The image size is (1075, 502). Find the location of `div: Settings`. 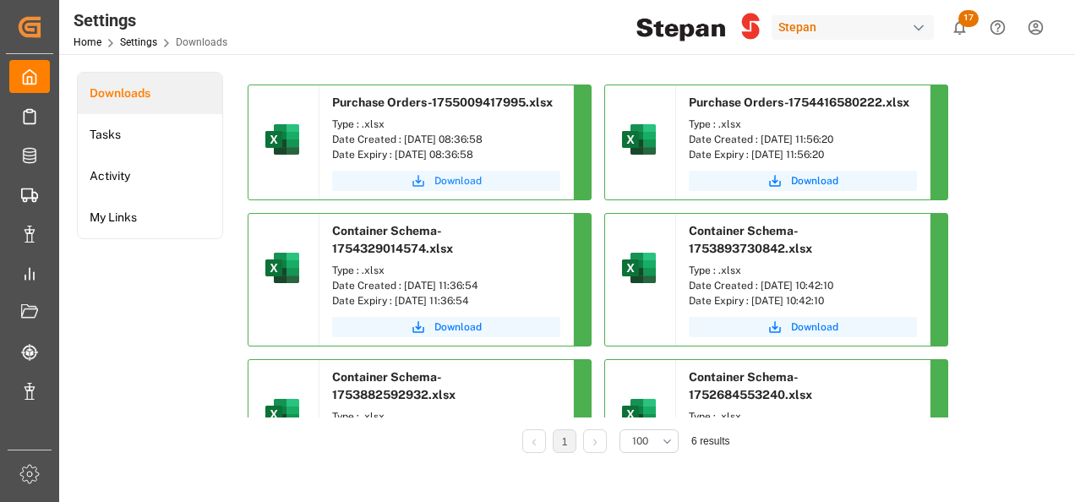

div: Settings is located at coordinates (150, 20).